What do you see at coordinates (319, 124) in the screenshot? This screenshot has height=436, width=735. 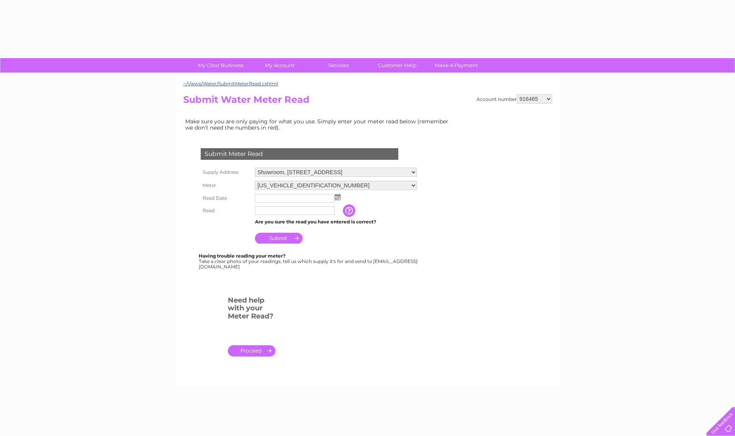 I see `td: Make sure you are only paying for what you use. Simply enter your meter read below (remember we d...` at bounding box center [319, 124].